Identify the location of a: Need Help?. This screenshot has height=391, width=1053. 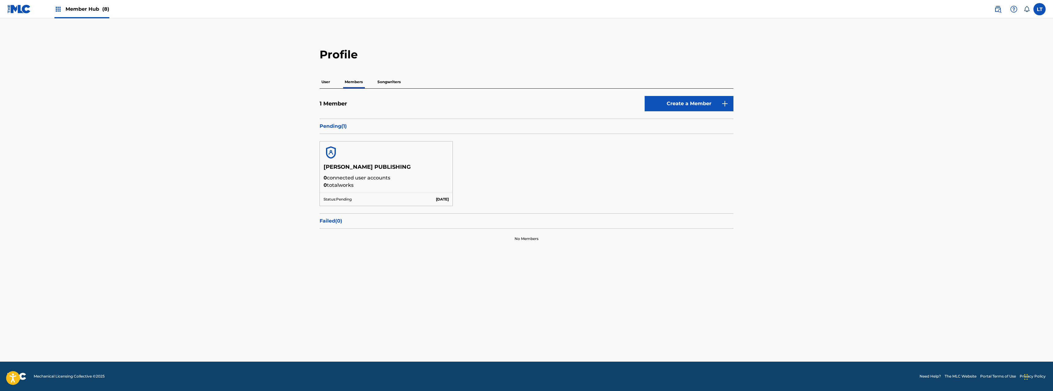
(930, 377).